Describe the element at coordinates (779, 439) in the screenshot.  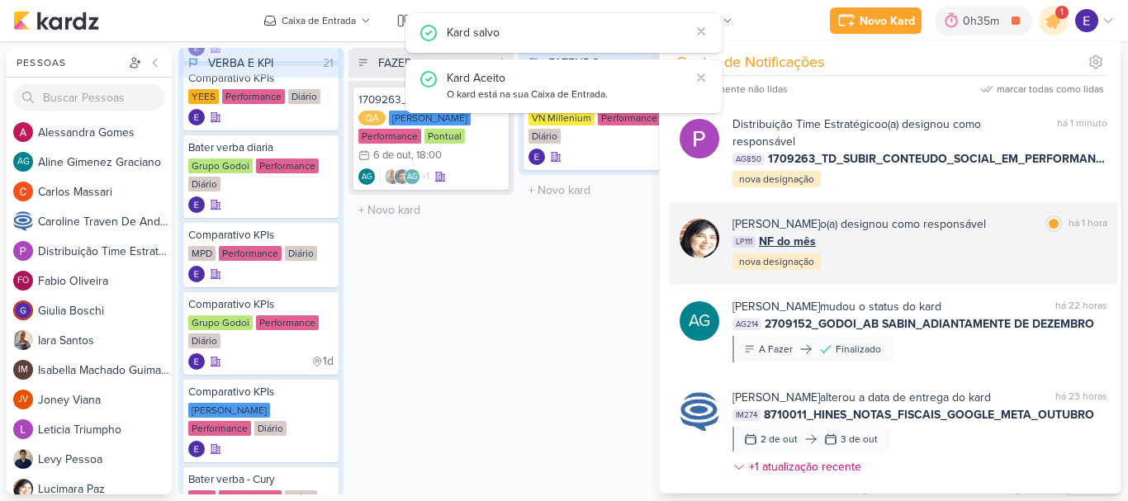
I see `div: 2 de out` at that location.